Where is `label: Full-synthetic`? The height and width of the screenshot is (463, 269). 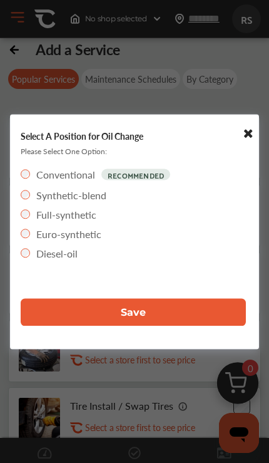
label: Full-synthetic is located at coordinates (66, 214).